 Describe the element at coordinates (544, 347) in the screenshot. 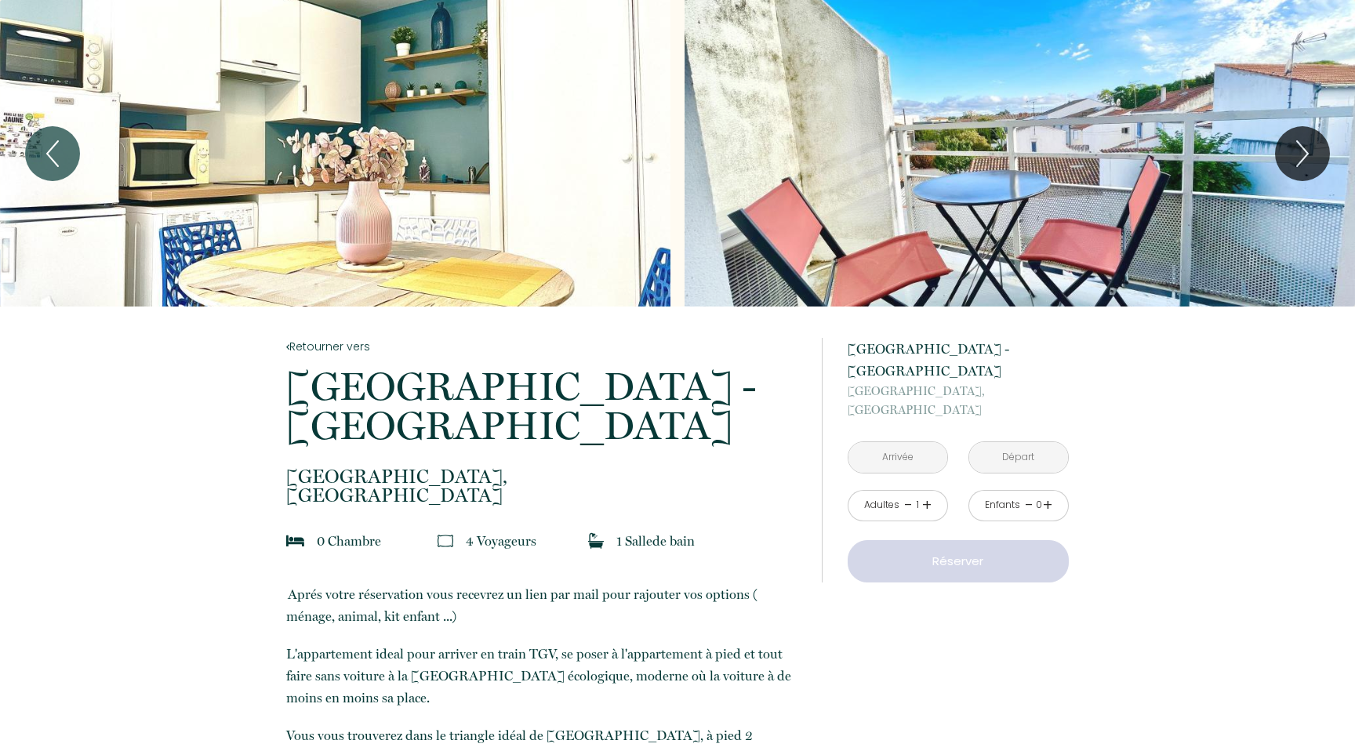

I see `a: Retourner vers` at that location.